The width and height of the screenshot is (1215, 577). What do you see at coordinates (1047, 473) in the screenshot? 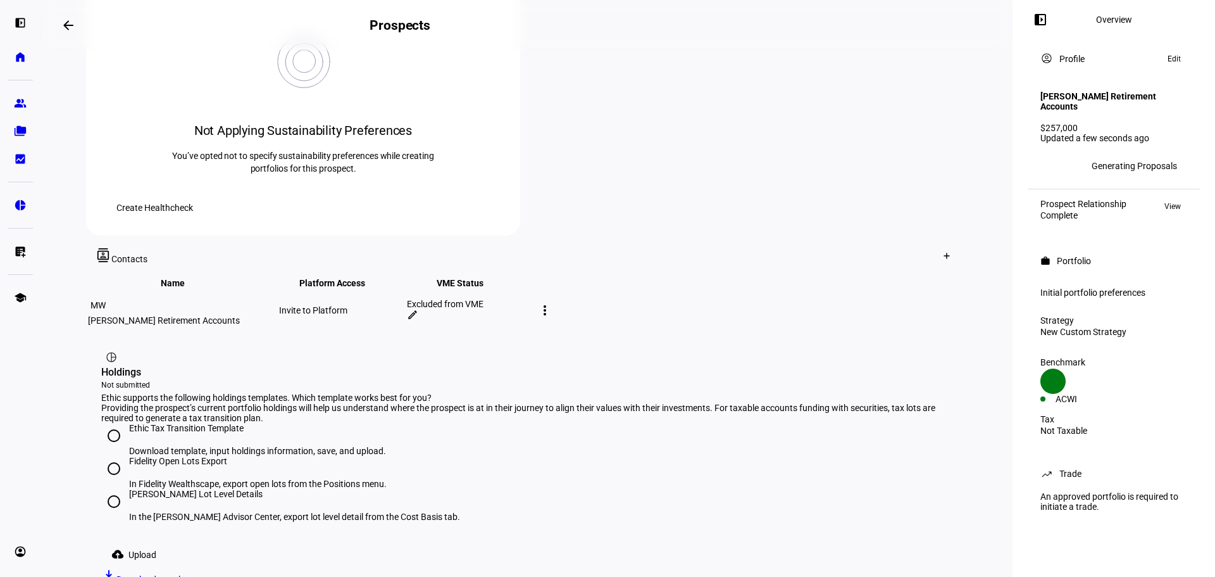
I see `mat-icon: trending_up` at bounding box center [1047, 473].